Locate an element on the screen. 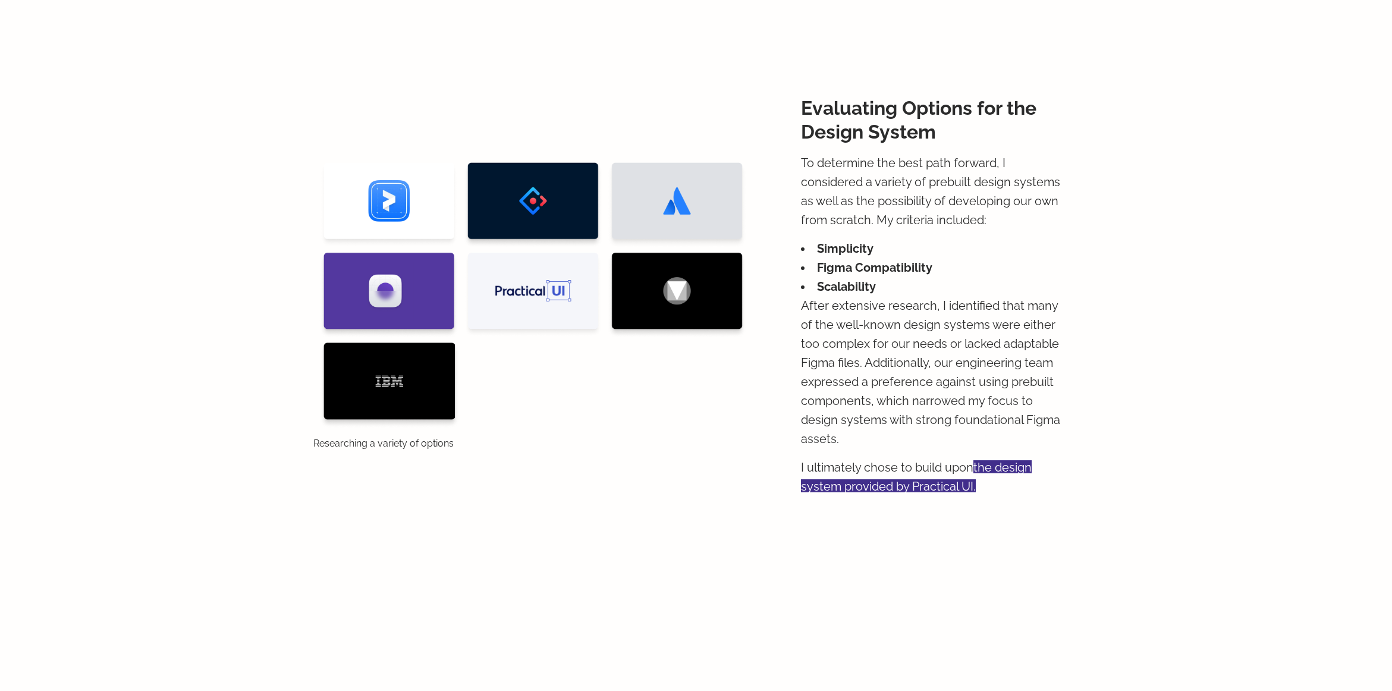 This screenshot has width=1392, height=691. li: Figma Compatibility is located at coordinates (935, 268).